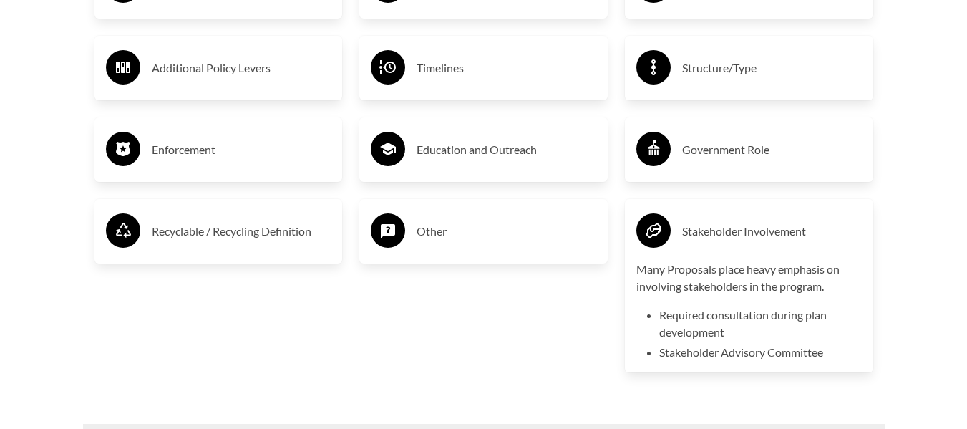 Image resolution: width=967 pixels, height=429 pixels. I want to click on h3: Government Role, so click(772, 150).